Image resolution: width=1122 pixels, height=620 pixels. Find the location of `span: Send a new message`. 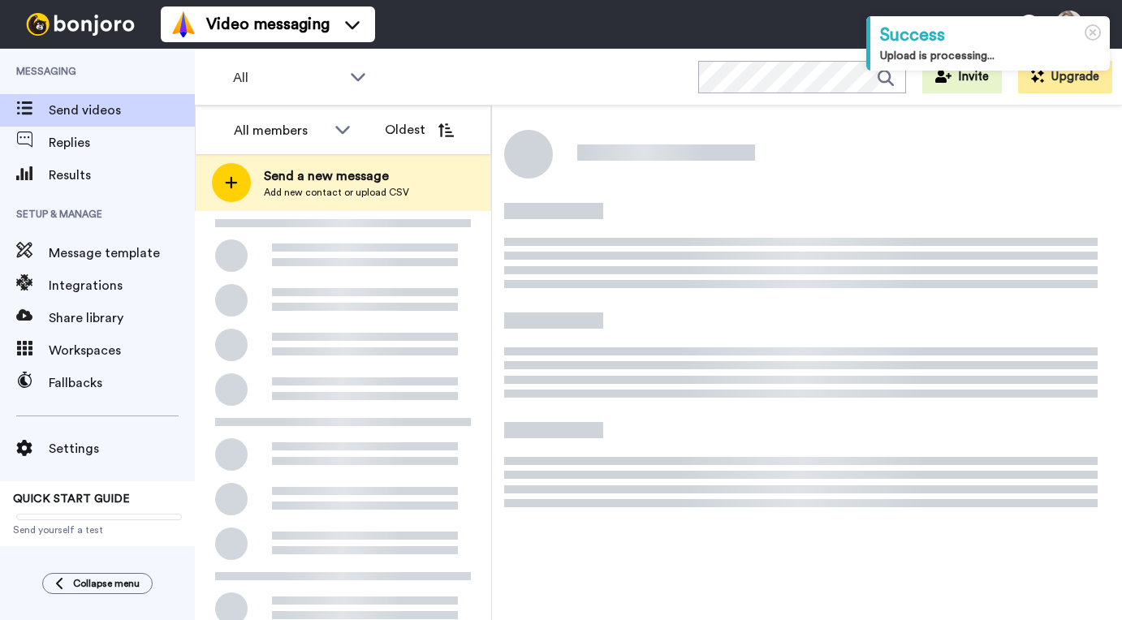

span: Send a new message is located at coordinates (336, 176).